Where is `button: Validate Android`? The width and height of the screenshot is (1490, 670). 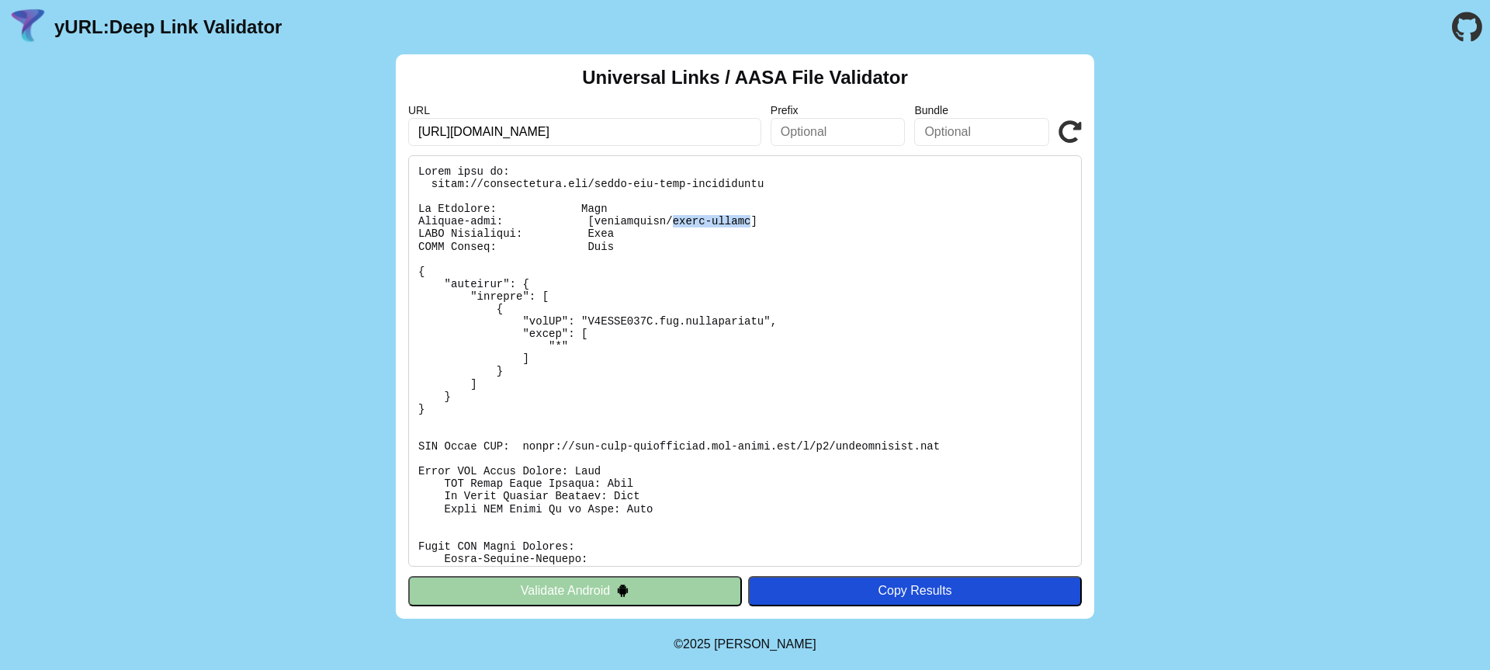
button: Validate Android is located at coordinates (575, 591).